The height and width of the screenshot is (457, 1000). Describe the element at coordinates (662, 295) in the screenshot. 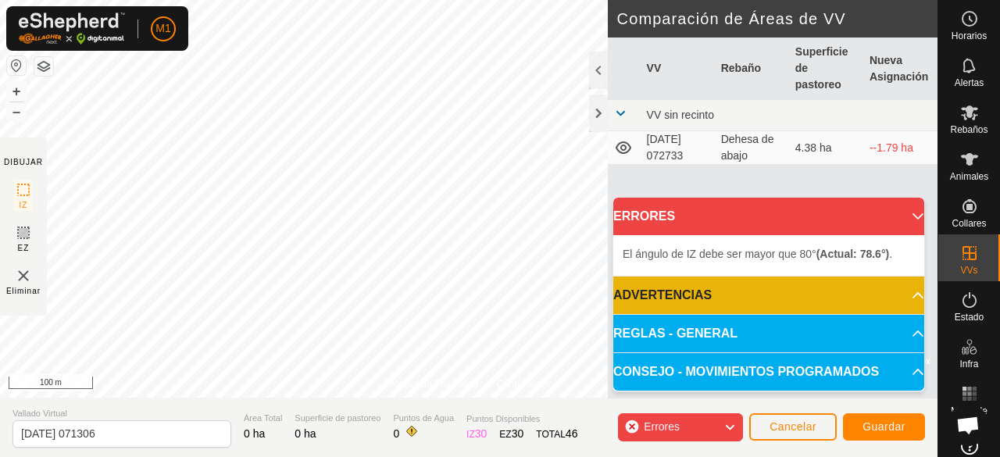

I see `span: ADVERTENCIAS` at that location.